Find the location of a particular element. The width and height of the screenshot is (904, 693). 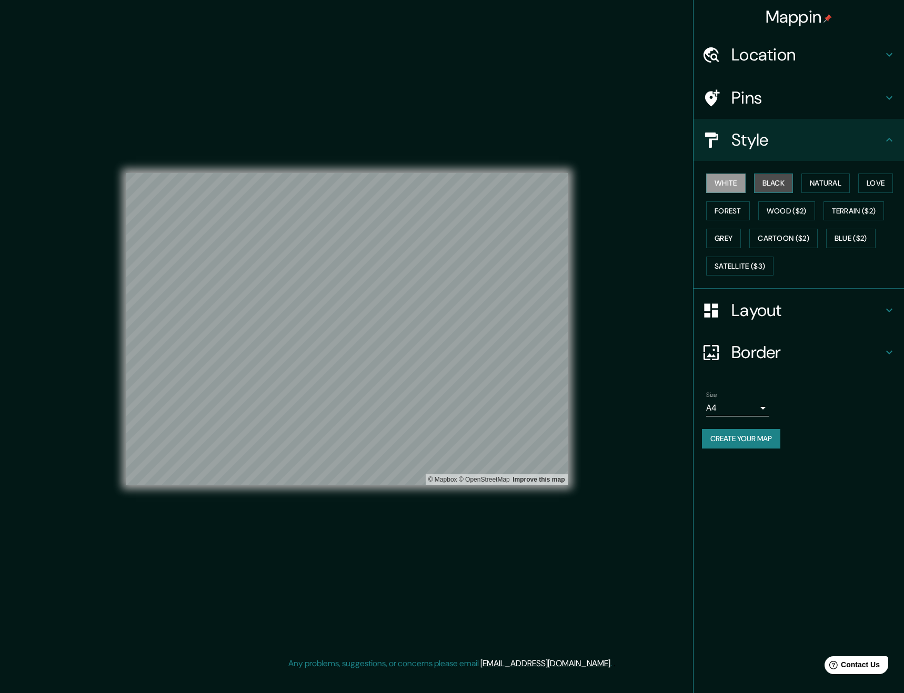

button: Black is located at coordinates (773, 183).